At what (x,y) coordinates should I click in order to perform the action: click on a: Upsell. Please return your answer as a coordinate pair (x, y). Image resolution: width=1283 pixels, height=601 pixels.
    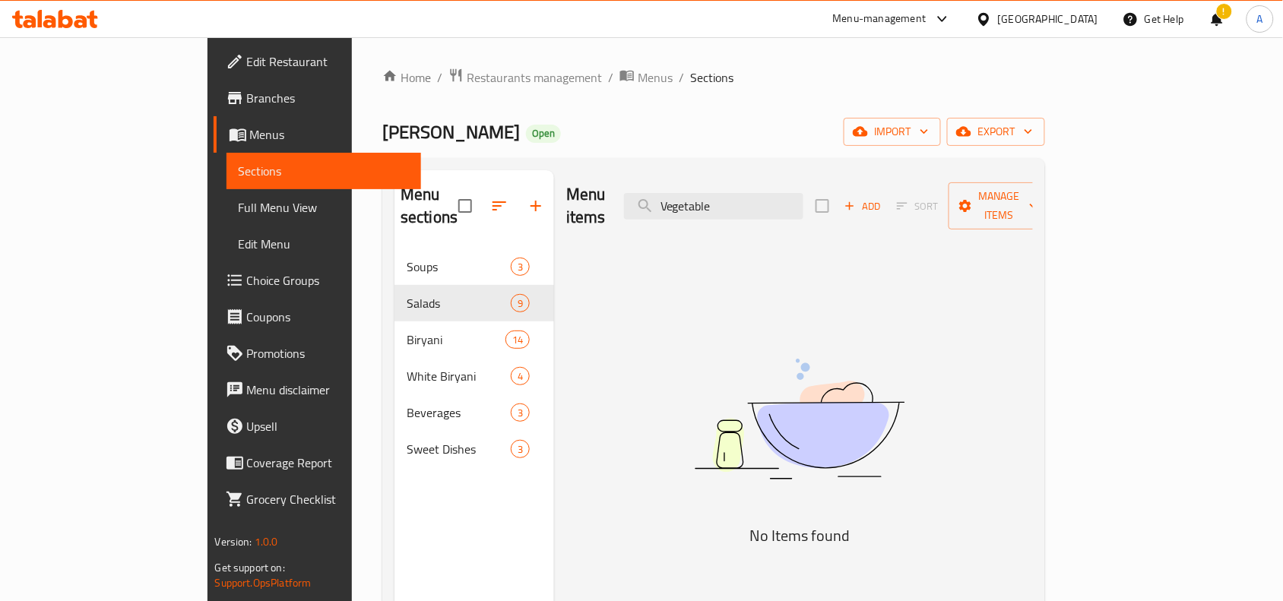
    Looking at the image, I should click on (318, 426).